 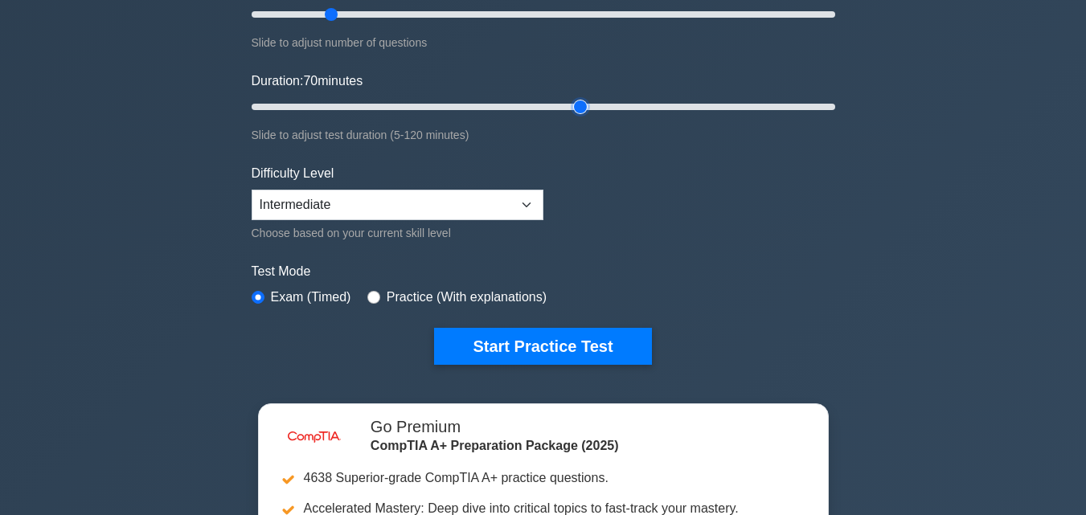 What do you see at coordinates (397, 233) in the screenshot?
I see `div: Choose based on your current skill level` at bounding box center [397, 233].